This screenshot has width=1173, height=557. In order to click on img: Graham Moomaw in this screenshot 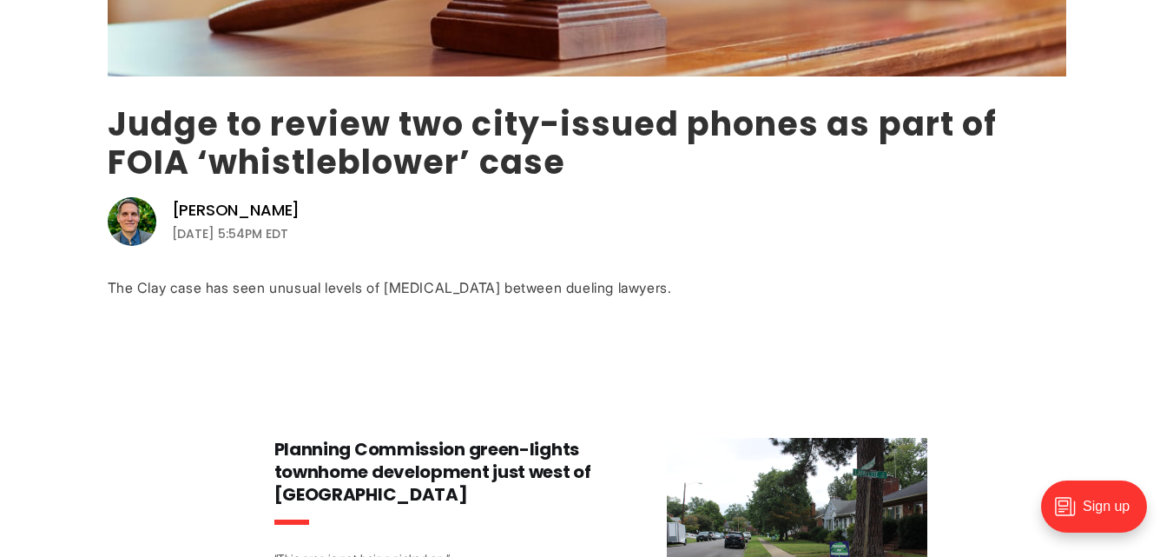, I will do `click(132, 221)`.